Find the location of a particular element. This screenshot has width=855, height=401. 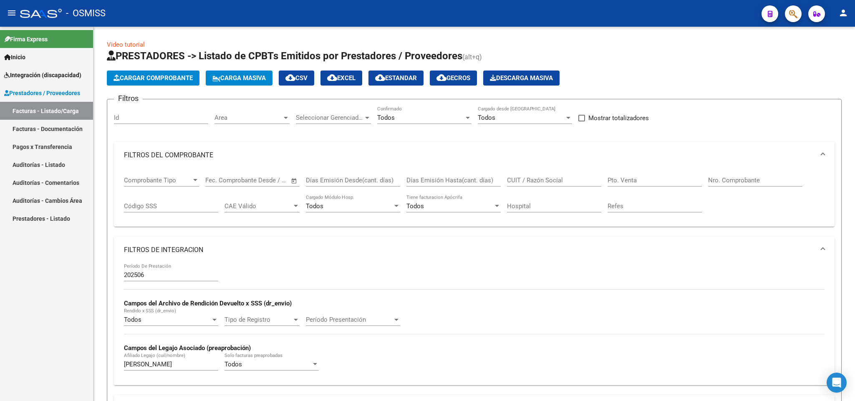

strong: Campos del Archivo de Rendición Devuelto x SSS (dr_envio) is located at coordinates (208, 303).